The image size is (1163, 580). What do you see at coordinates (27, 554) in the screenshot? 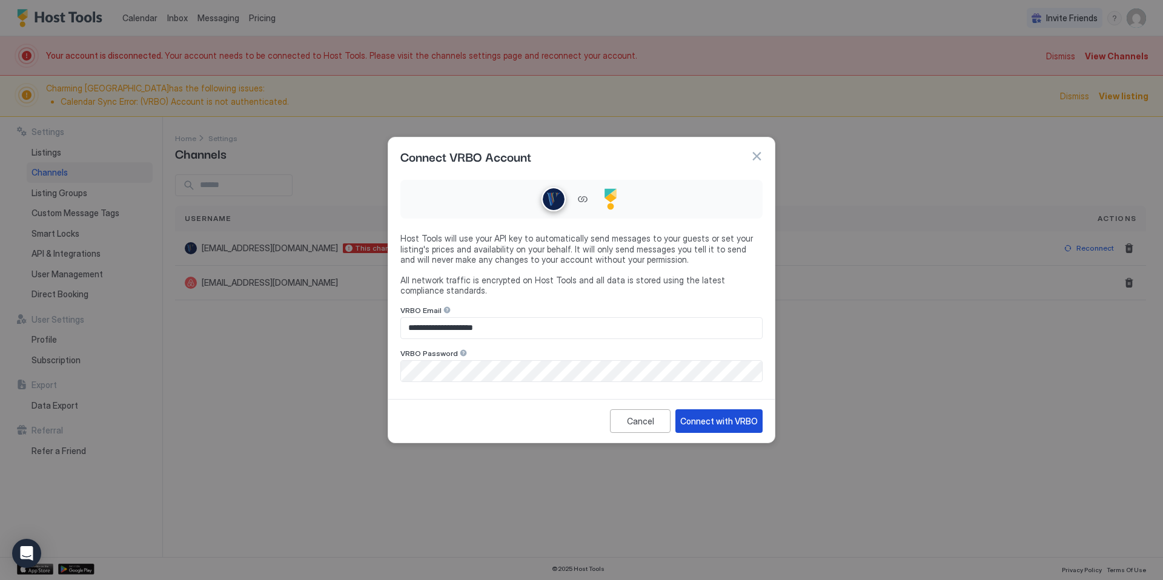
I see `div: Open Intercom Messenger` at bounding box center [27, 554].